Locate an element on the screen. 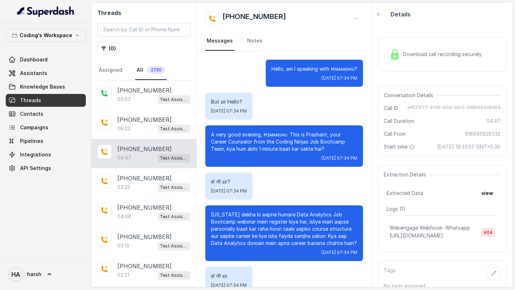 Image resolution: width=515 pixels, height=290 pixels. a: Assistants is located at coordinates (46, 73).